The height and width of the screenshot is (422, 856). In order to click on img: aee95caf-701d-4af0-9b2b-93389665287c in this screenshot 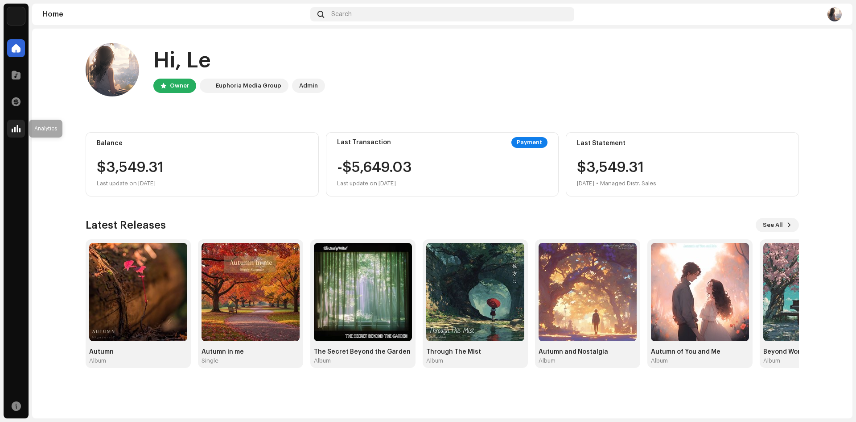, I will do `click(588, 292)`.